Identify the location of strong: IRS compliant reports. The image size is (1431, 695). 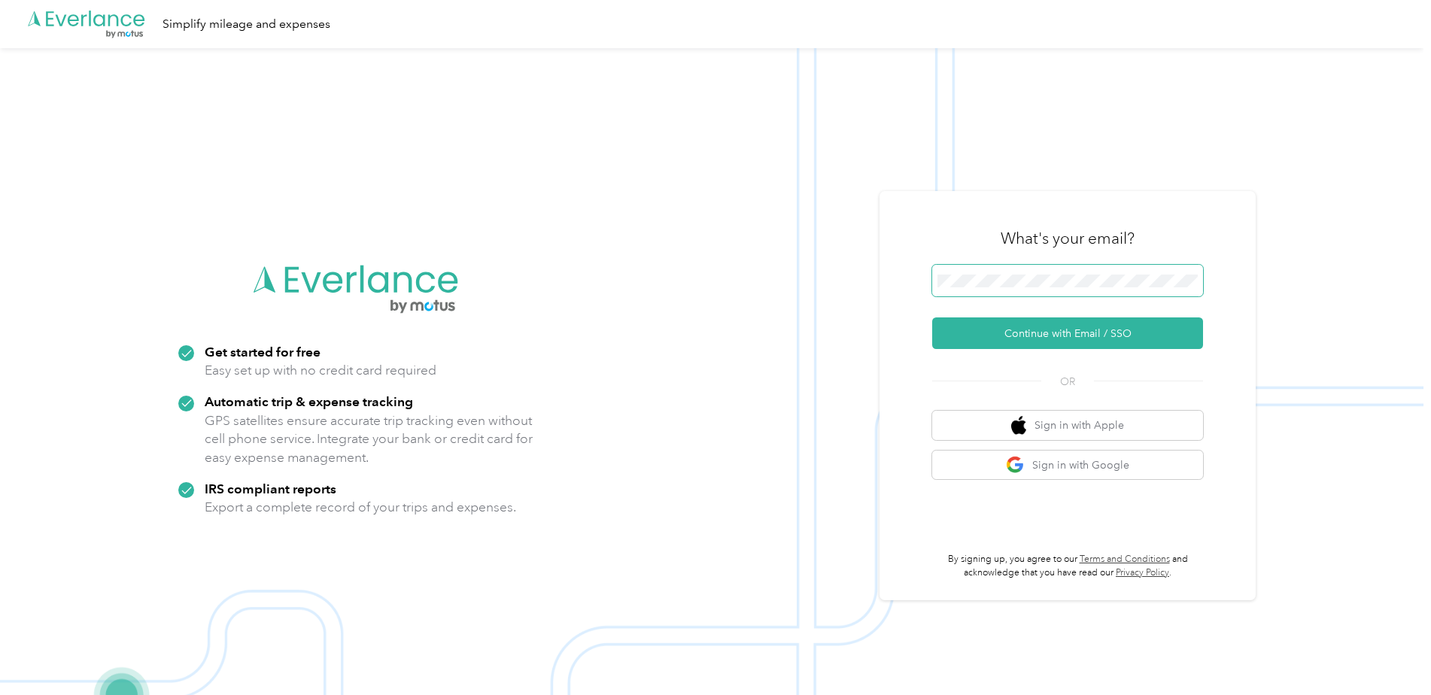
(270, 488).